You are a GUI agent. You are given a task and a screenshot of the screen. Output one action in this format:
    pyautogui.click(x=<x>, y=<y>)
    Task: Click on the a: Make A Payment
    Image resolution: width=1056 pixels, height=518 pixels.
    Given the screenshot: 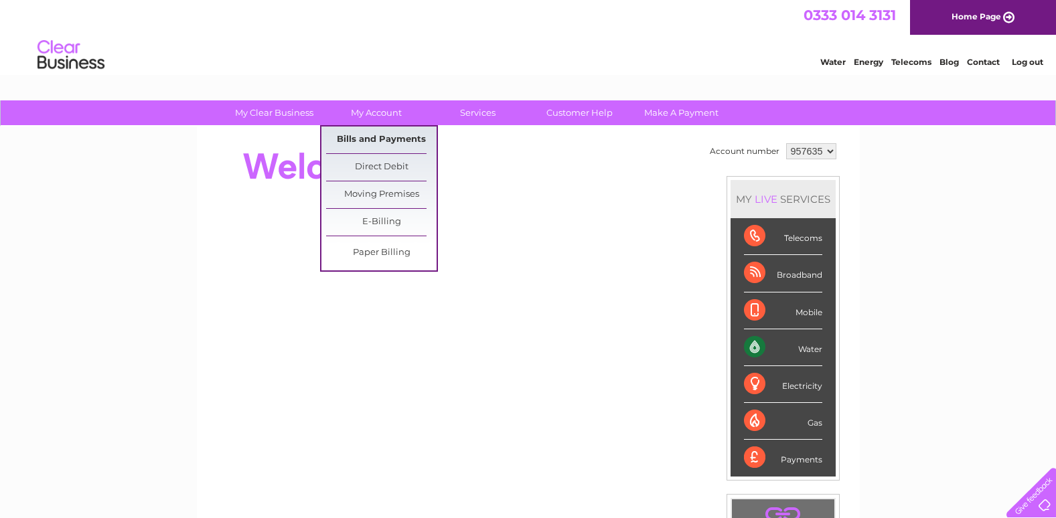 What is the action you would take?
    pyautogui.click(x=681, y=113)
    